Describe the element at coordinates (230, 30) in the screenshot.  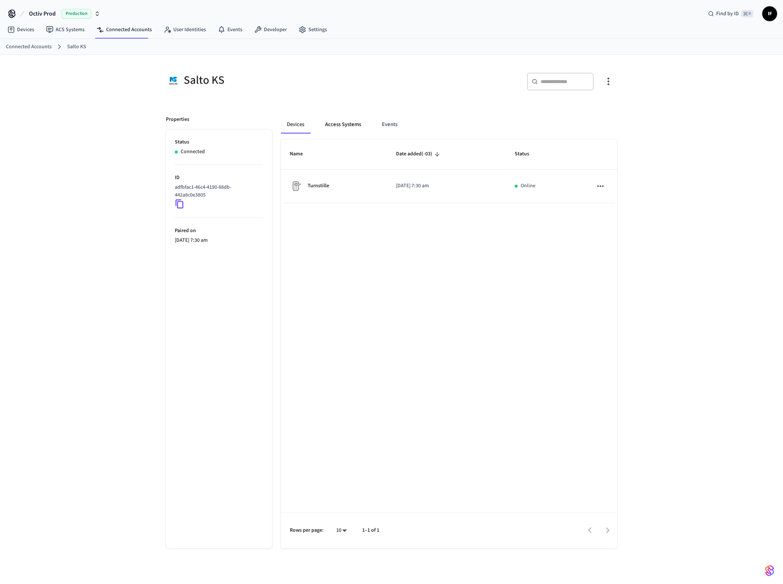
I see `a: Events` at that location.